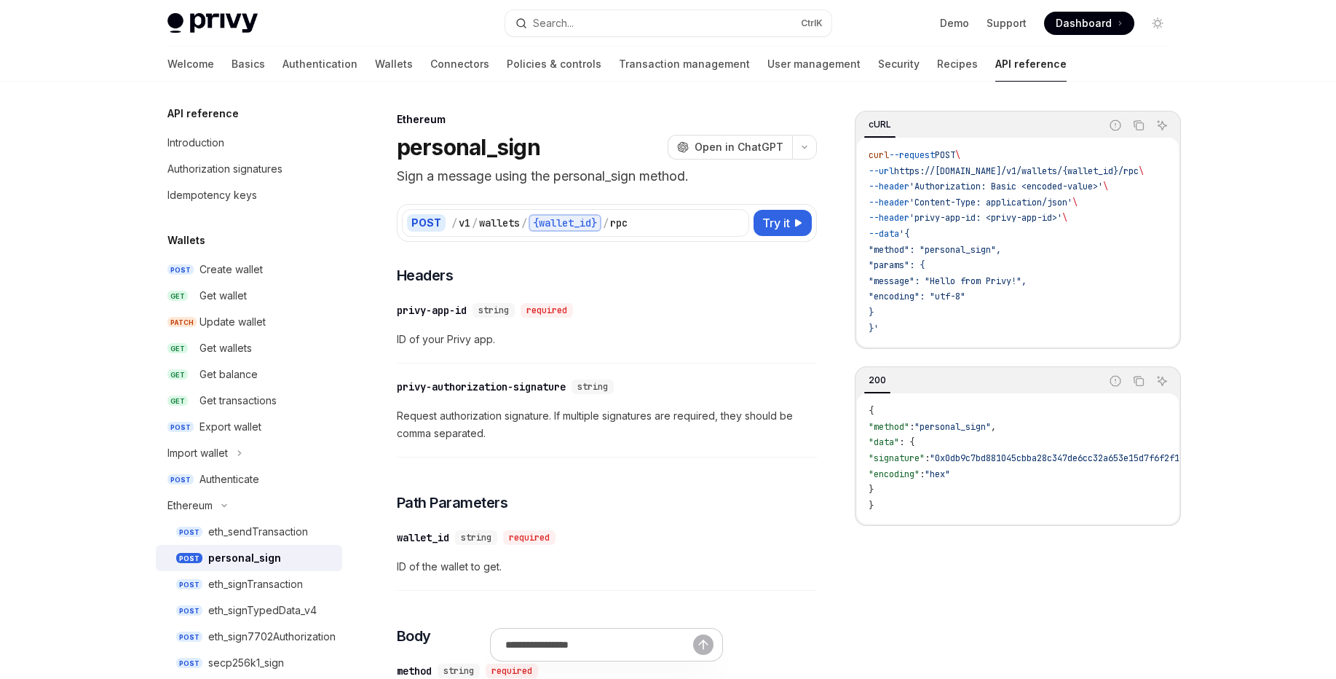 Image resolution: width=1336 pixels, height=679 pixels. Describe the element at coordinates (899, 64) in the screenshot. I see `a: Security` at that location.